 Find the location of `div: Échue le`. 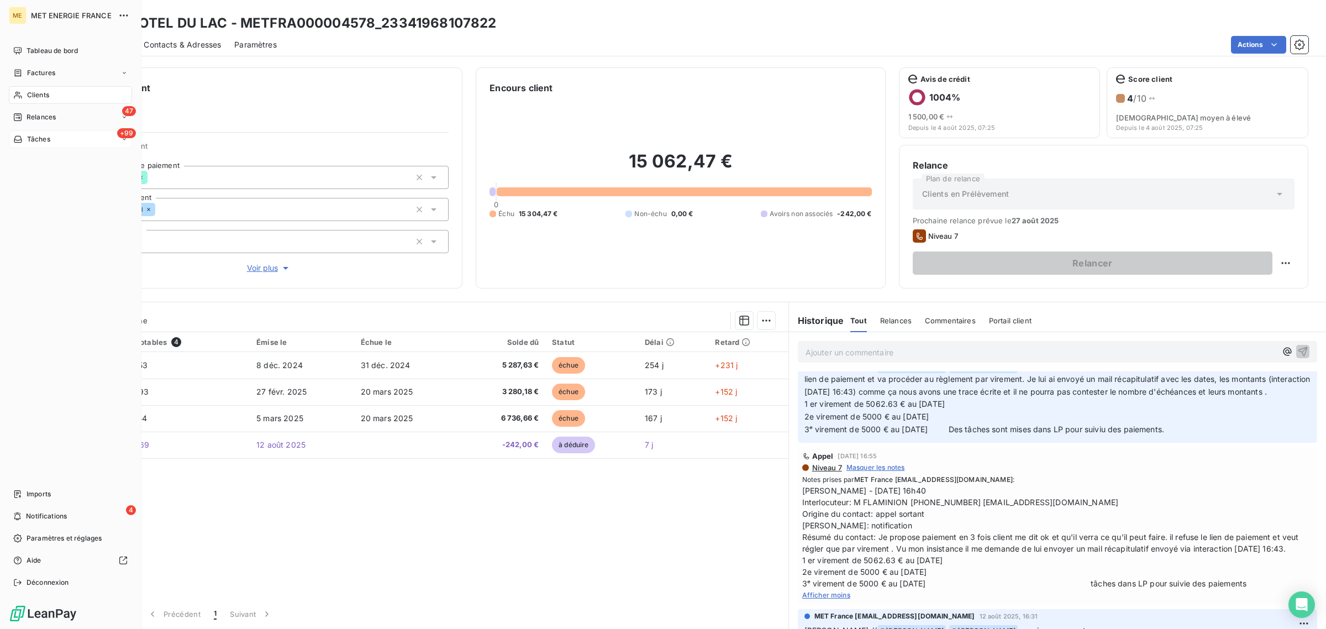

div: Échue le is located at coordinates (408, 342).